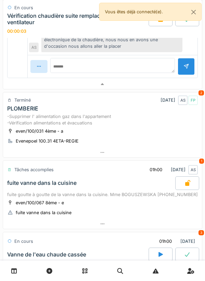 The image size is (205, 281). Describe the element at coordinates (47, 141) in the screenshot. I see `div: Evenepoel 100.31 4ETA-REGIE` at that location.